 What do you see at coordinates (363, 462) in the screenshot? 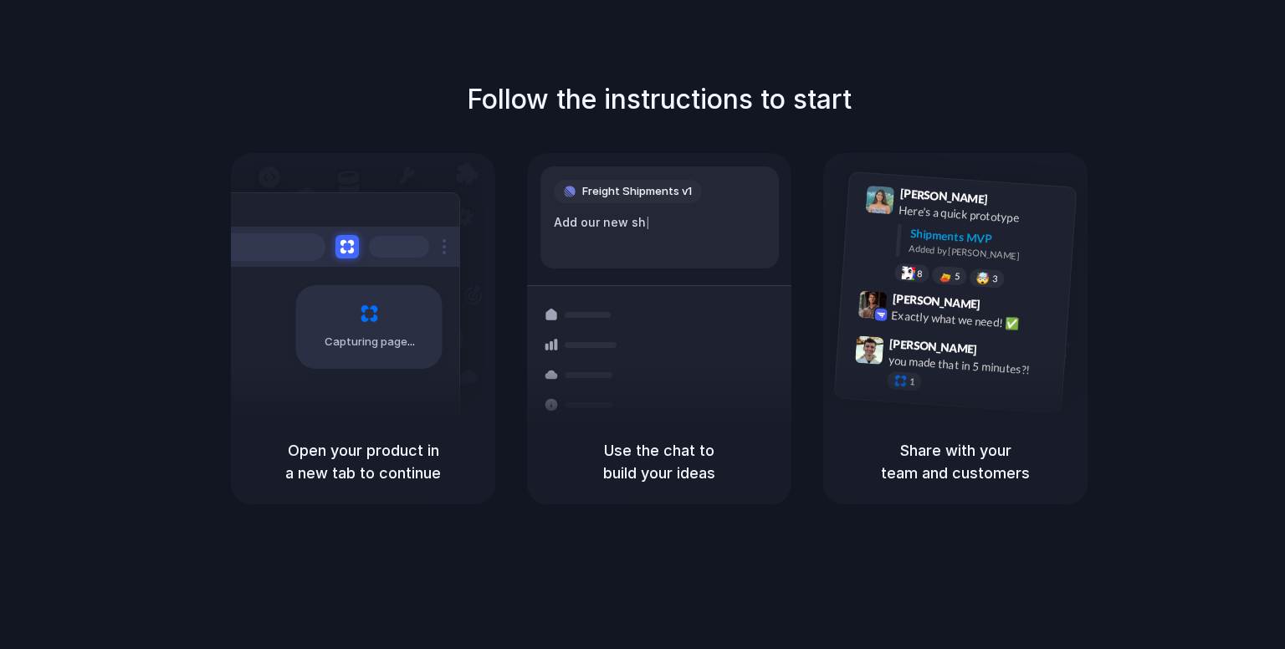
I see `h5: Open your product in a new tab to continue` at bounding box center [363, 462].